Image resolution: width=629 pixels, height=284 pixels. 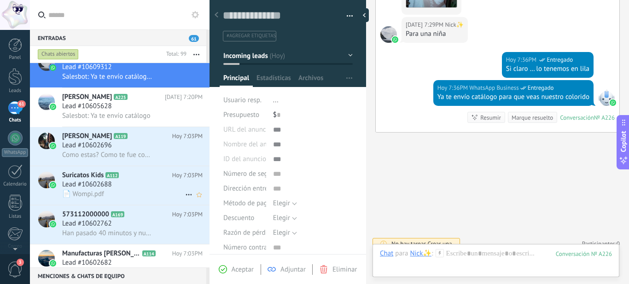 What do you see at coordinates (494, 88) in the screenshot?
I see `span: WhatsApp Business` at bounding box center [494, 88].